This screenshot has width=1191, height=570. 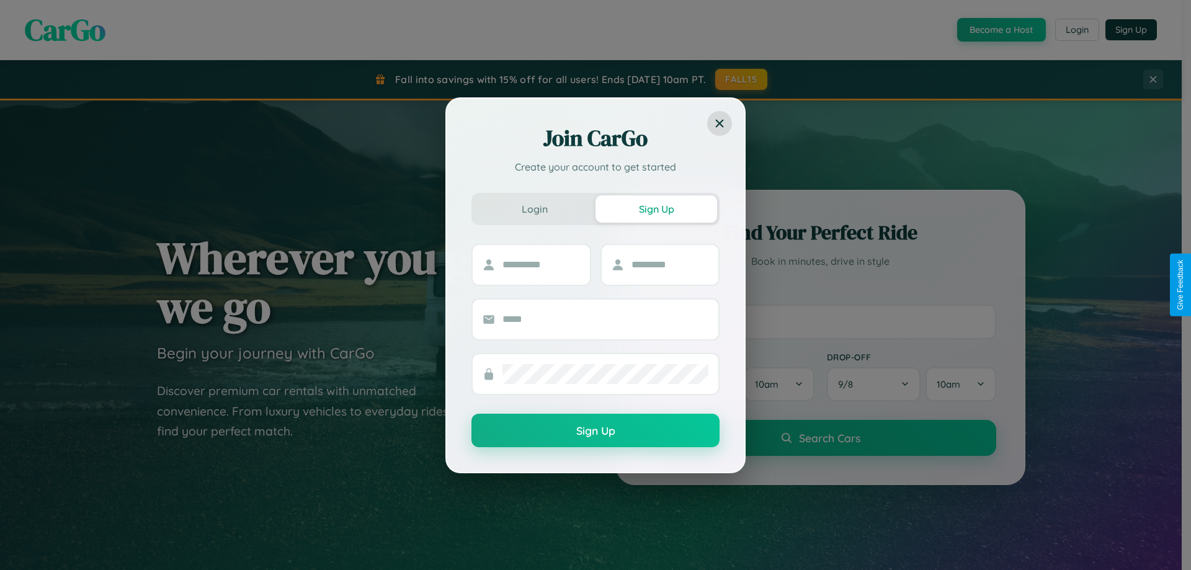 What do you see at coordinates (1180, 285) in the screenshot?
I see `div: Give Feedback` at bounding box center [1180, 285].